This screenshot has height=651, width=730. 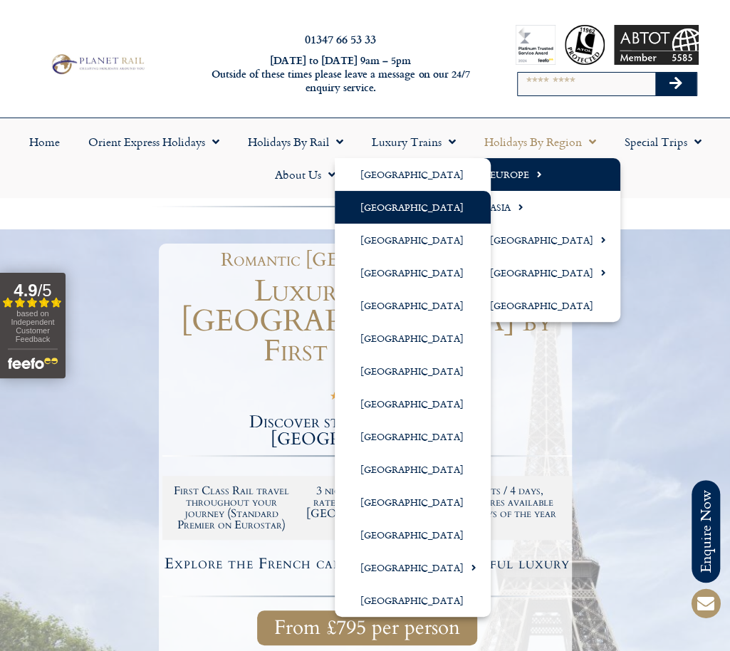 I want to click on h2: First Class Rail travel throughout your journey (Standard Premier on Eurostar), so click(x=232, y=508).